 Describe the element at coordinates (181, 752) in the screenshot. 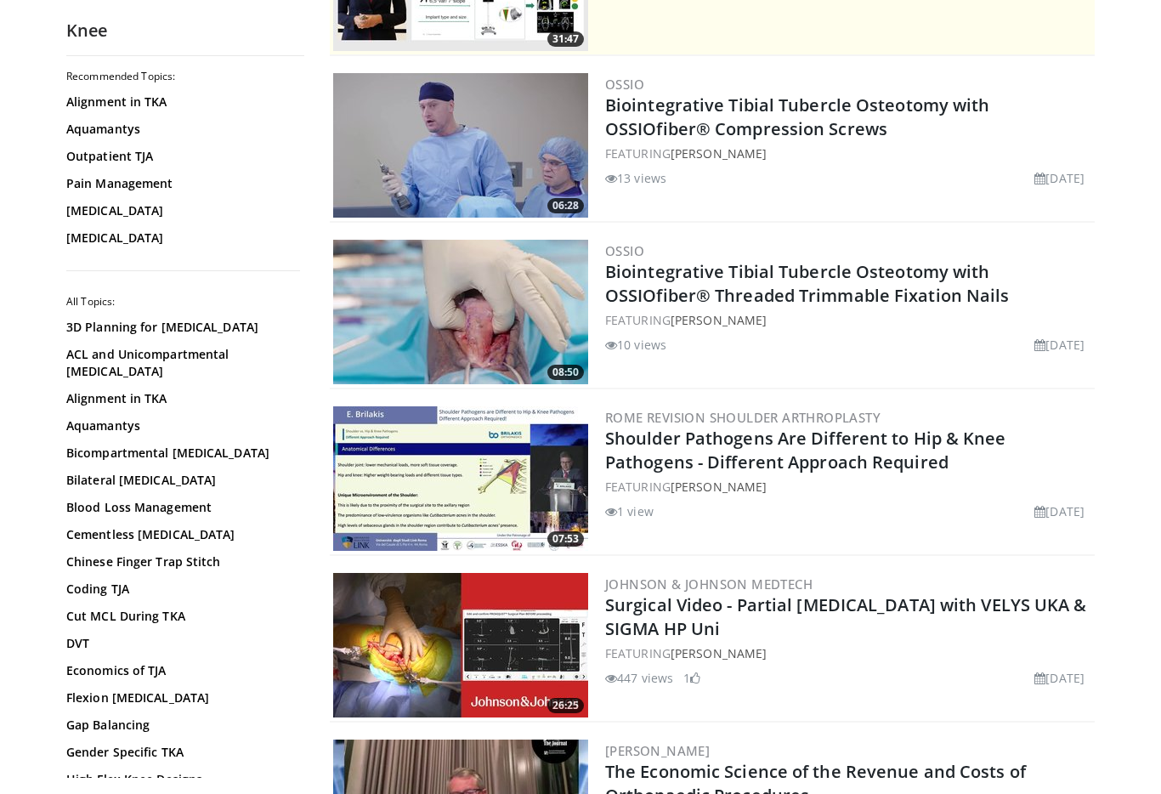

I see `a: Gender Specific TKA` at that location.